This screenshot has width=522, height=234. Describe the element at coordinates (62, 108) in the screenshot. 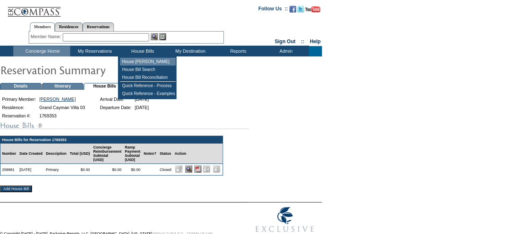

I see `td: Grand Cayman Villa 03` at that location.